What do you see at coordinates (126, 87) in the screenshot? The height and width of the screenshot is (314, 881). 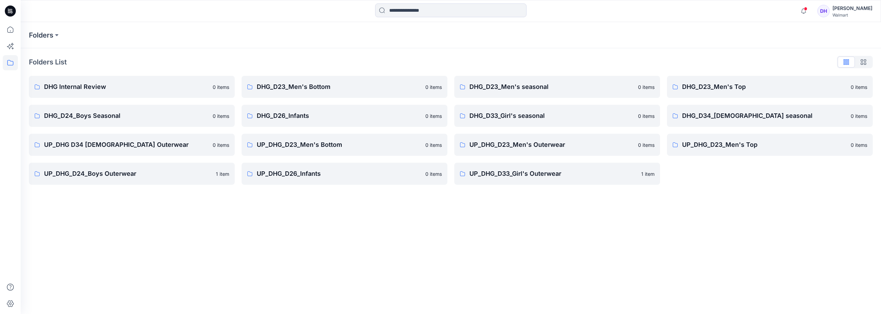 I see `p: DHG Internal Review` at bounding box center [126, 87].